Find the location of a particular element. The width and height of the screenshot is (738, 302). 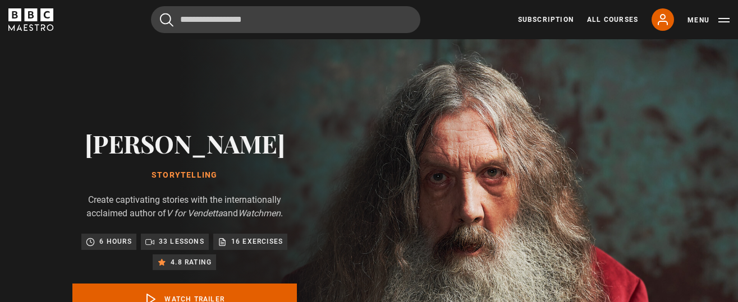

h1: Storytelling is located at coordinates (185, 176).